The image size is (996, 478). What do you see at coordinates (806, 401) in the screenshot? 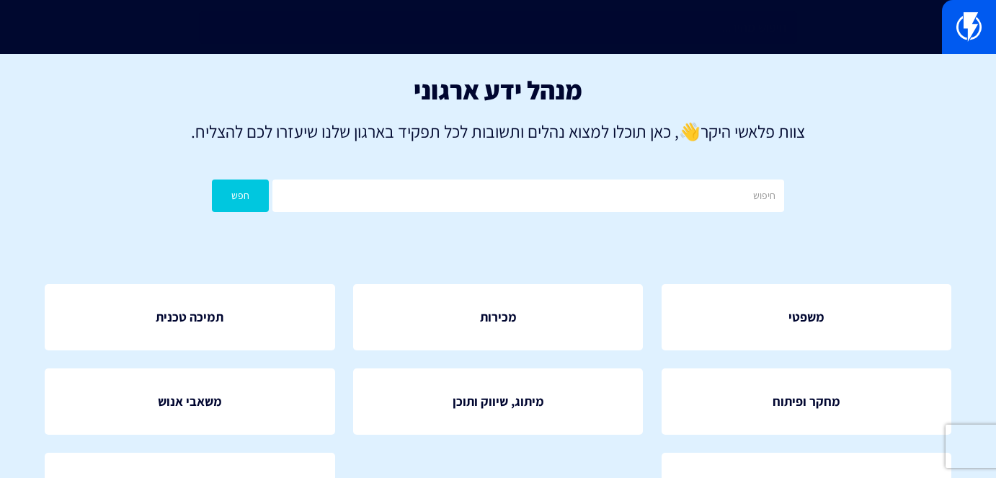
I see `a: מחקר ופיתוח` at bounding box center [806, 401].